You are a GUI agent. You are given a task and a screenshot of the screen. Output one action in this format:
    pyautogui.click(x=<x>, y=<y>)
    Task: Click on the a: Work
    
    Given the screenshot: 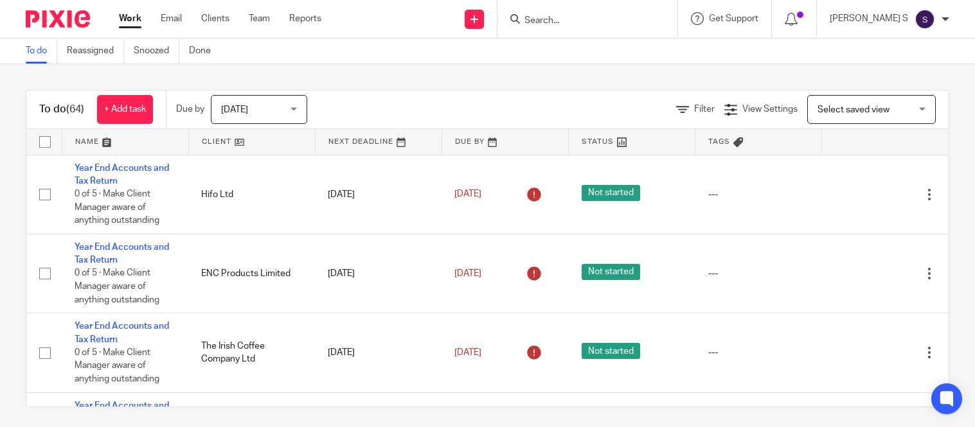 What is the action you would take?
    pyautogui.click(x=130, y=19)
    